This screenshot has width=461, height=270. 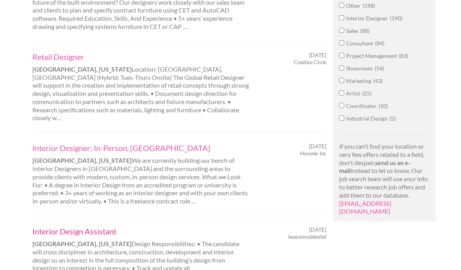 What do you see at coordinates (342, 18) in the screenshot?
I see `input: Interior Designer190` at bounding box center [342, 18].